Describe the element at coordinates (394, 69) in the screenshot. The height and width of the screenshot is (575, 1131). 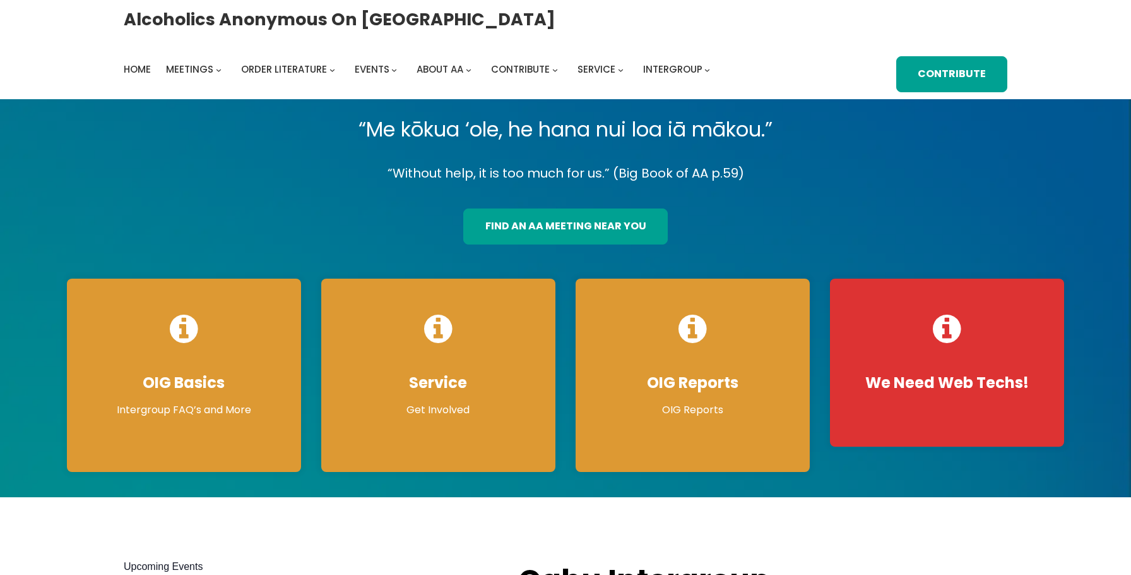
I see `button: Events submenu` at that location.